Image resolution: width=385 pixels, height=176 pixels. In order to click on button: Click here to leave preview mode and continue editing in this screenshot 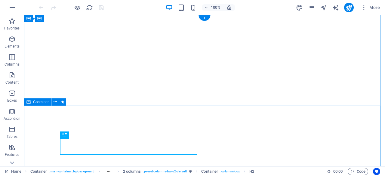, I will do `click(77, 8)`.